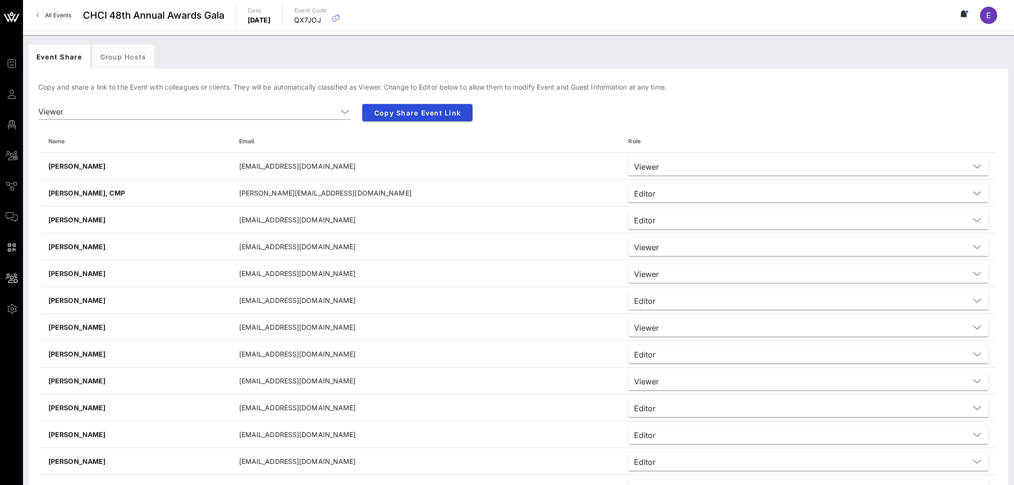  Describe the element at coordinates (136, 141) in the screenshot. I see `th: Name` at that location.